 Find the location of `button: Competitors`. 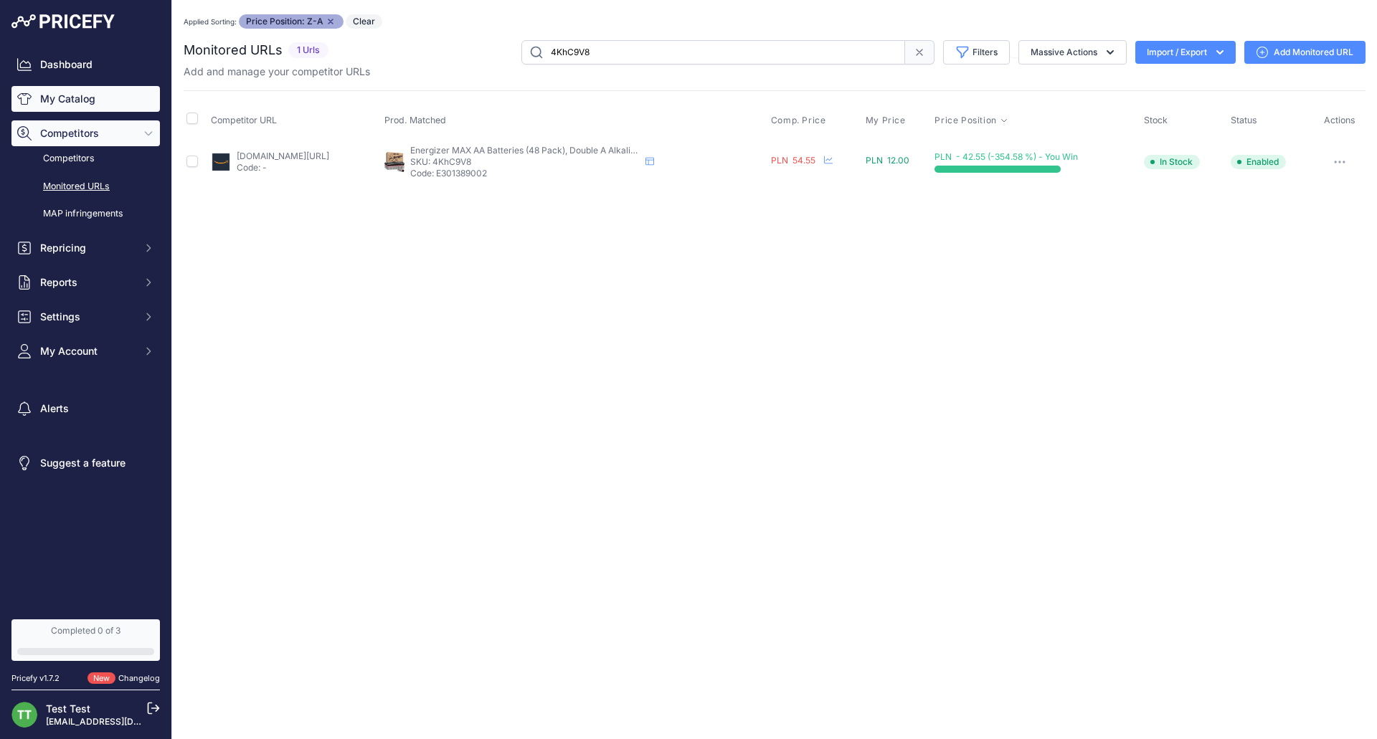

button: Competitors is located at coordinates (85, 133).